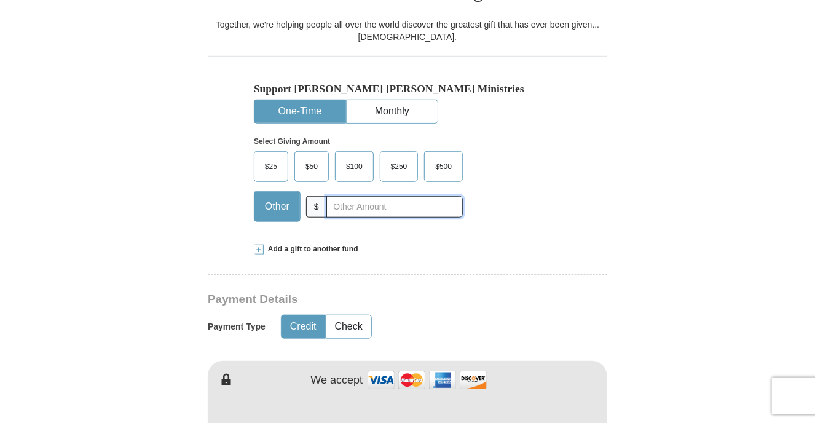 This screenshot has width=815, height=423. I want to click on strong: Select Giving Amount, so click(292, 141).